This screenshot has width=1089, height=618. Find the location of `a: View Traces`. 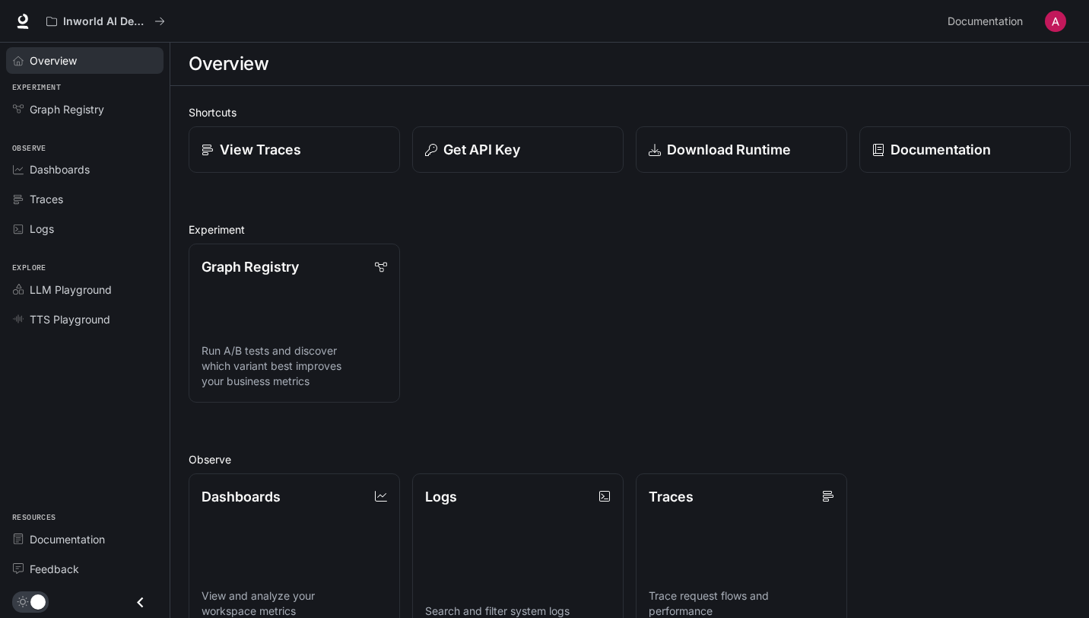

a: View Traces is located at coordinates (294, 149).